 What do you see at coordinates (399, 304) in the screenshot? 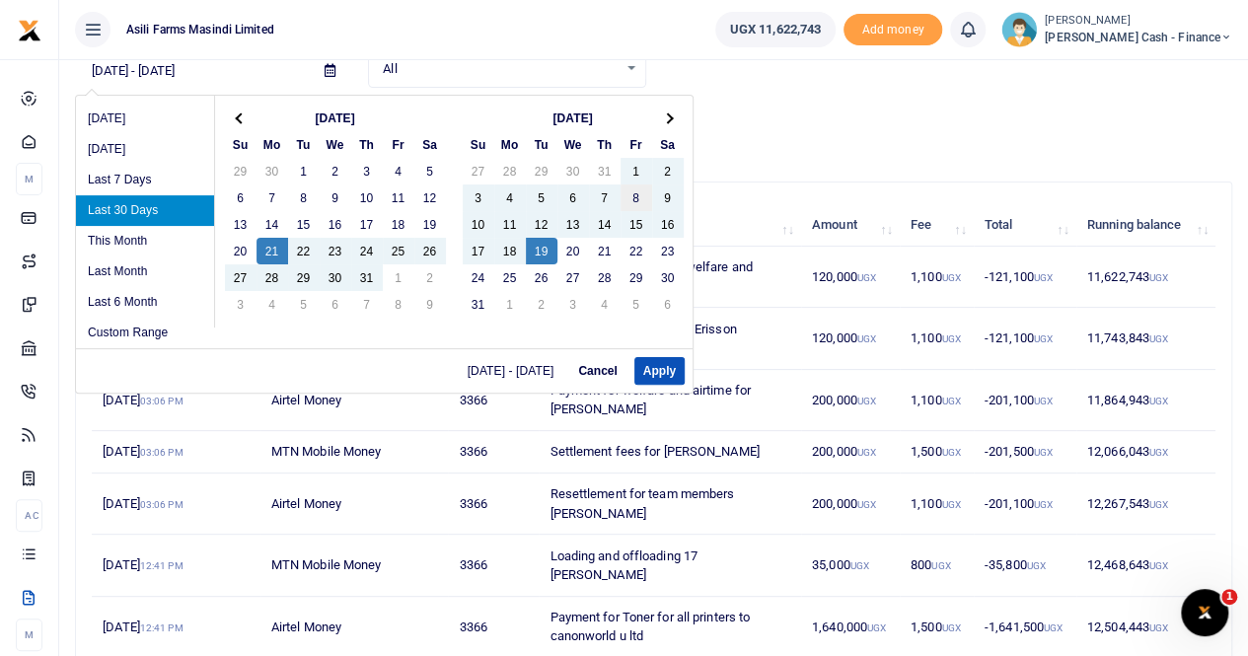
I see `td: 8` at bounding box center [399, 304].